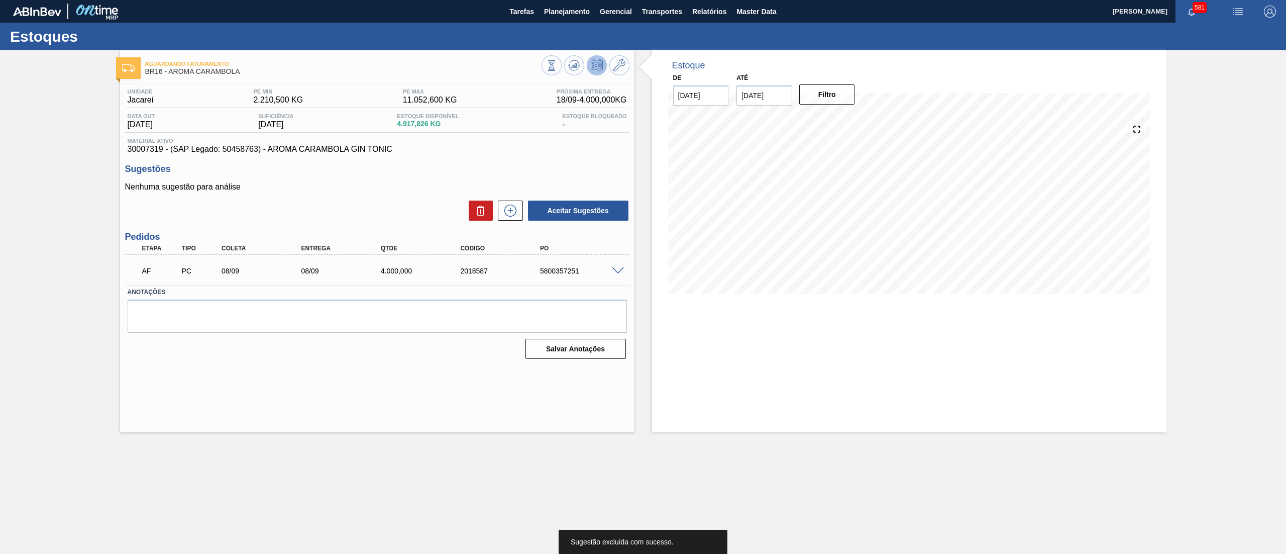 The width and height of the screenshot is (1286, 554). What do you see at coordinates (597, 65) in the screenshot?
I see `button: Desprogramar Estoque` at bounding box center [597, 65].